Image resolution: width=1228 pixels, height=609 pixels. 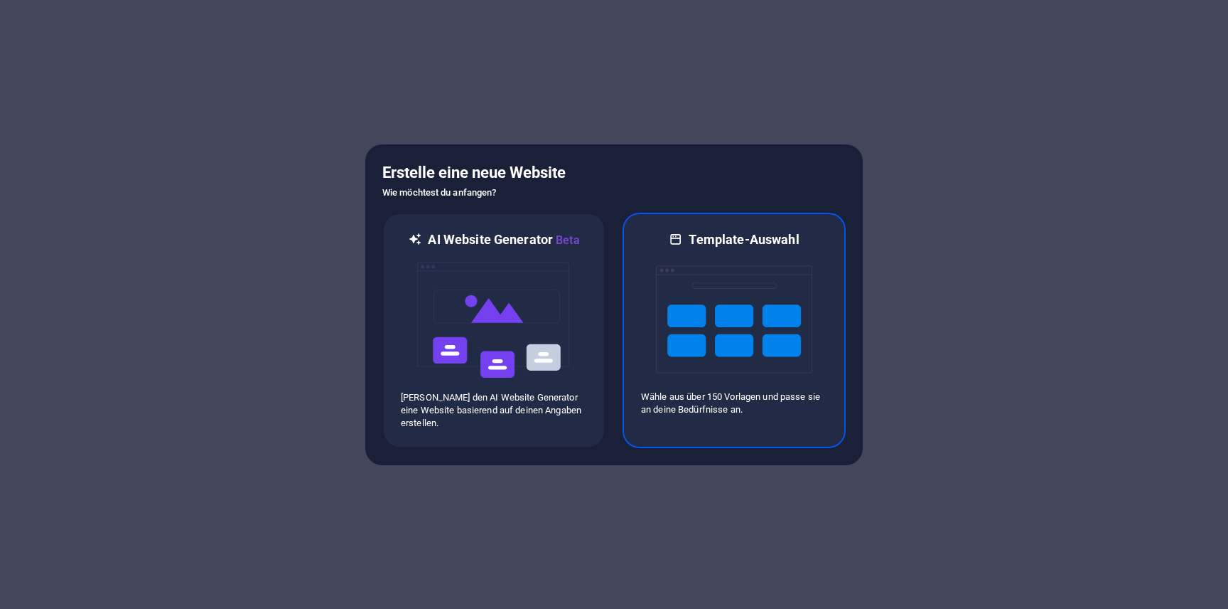 I want to click on h6: AI Website Generator, so click(x=503, y=240).